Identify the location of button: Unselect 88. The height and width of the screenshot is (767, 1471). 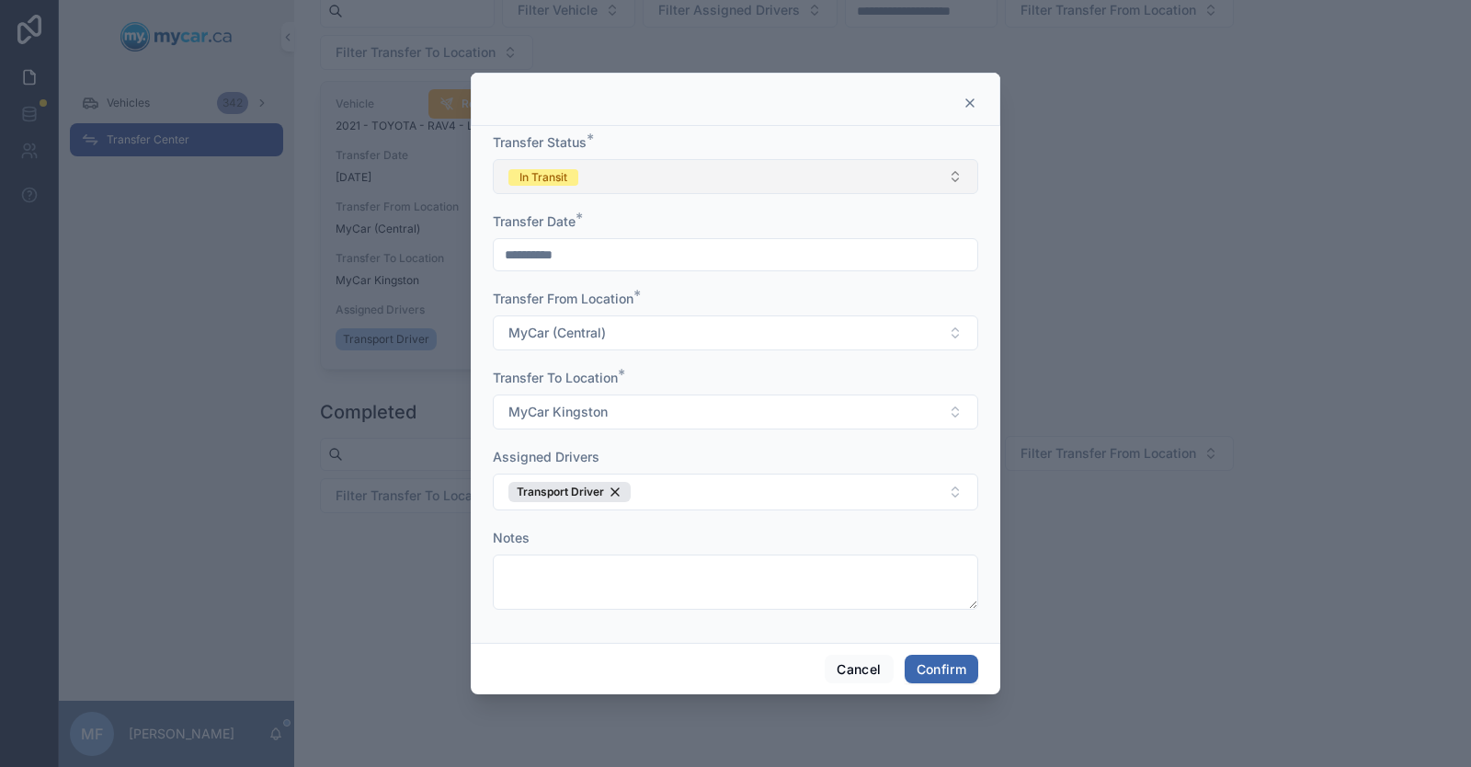
(569, 492).